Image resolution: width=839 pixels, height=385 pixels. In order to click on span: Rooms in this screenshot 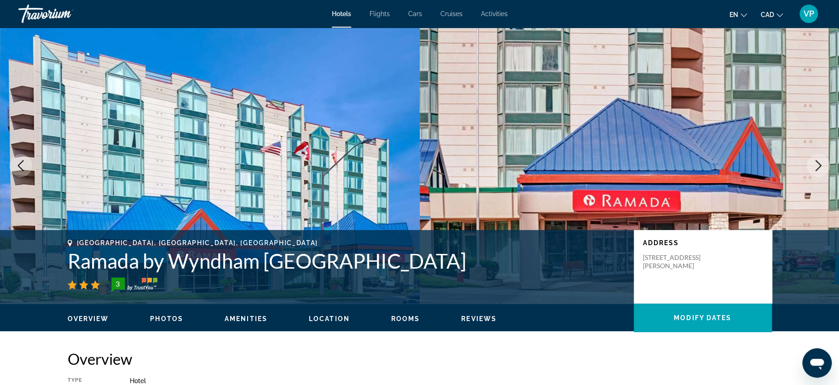, I will do `click(405, 319)`.